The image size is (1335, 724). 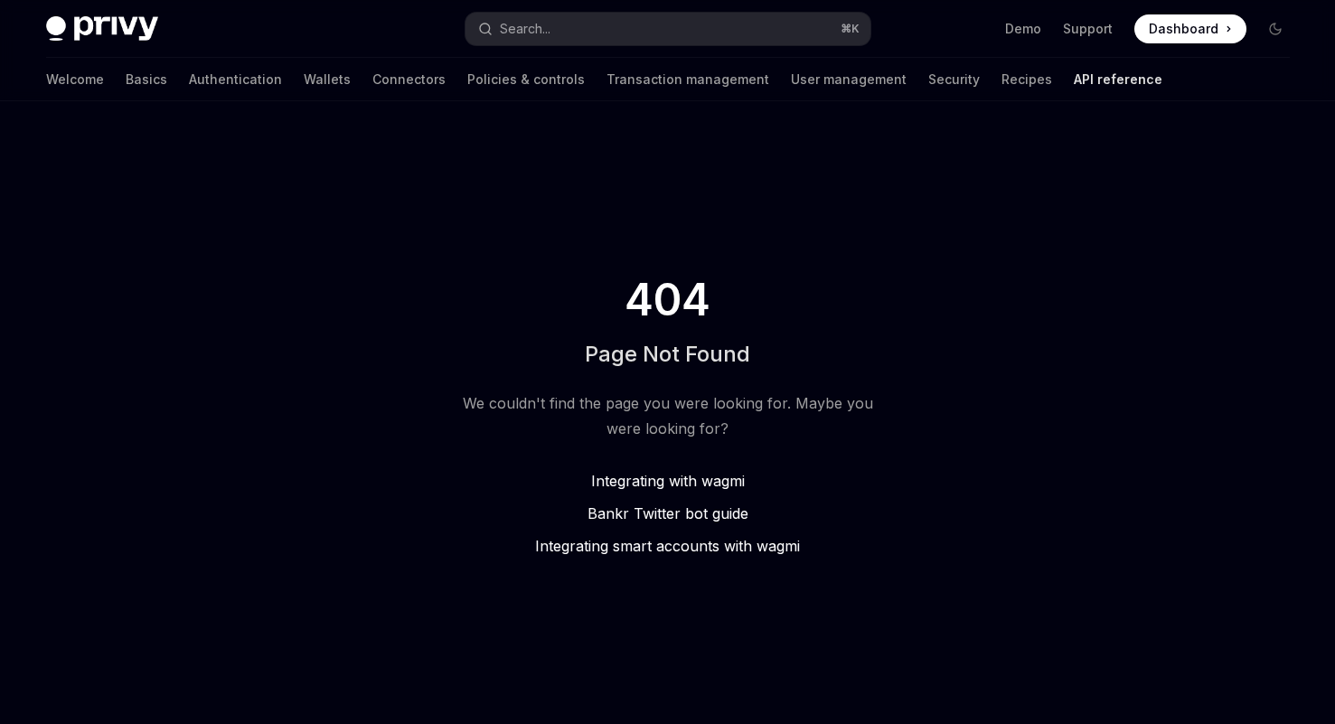 I want to click on a: Dashboard, so click(x=1190, y=29).